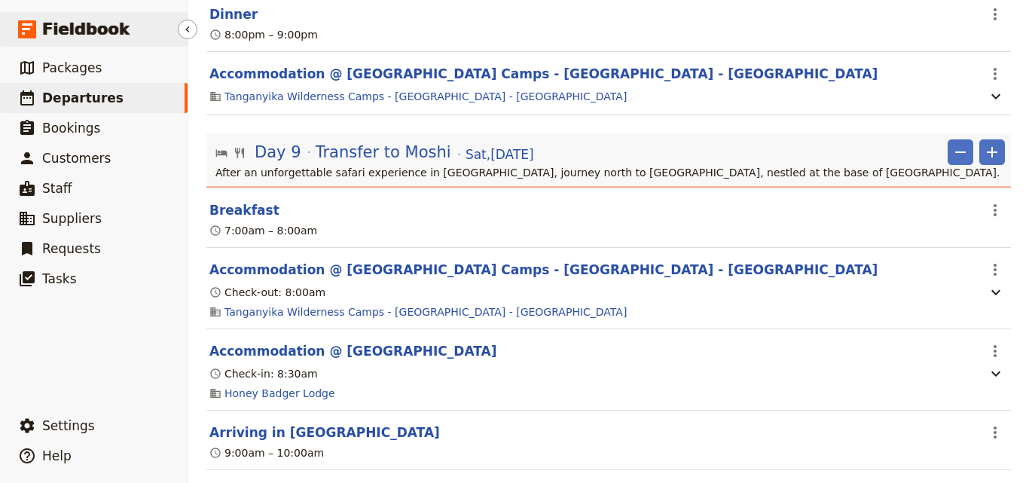  I want to click on span: Transfer to Moshi, so click(383, 152).